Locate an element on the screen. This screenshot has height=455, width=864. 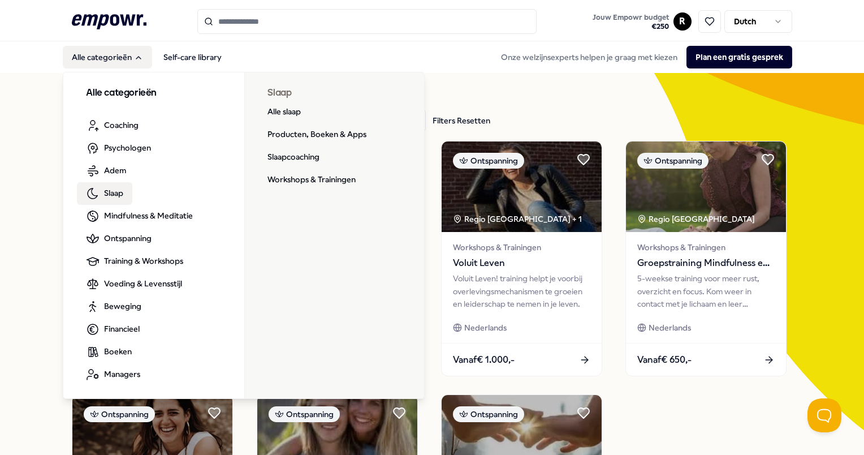
a: Beweging is located at coordinates (114, 307).